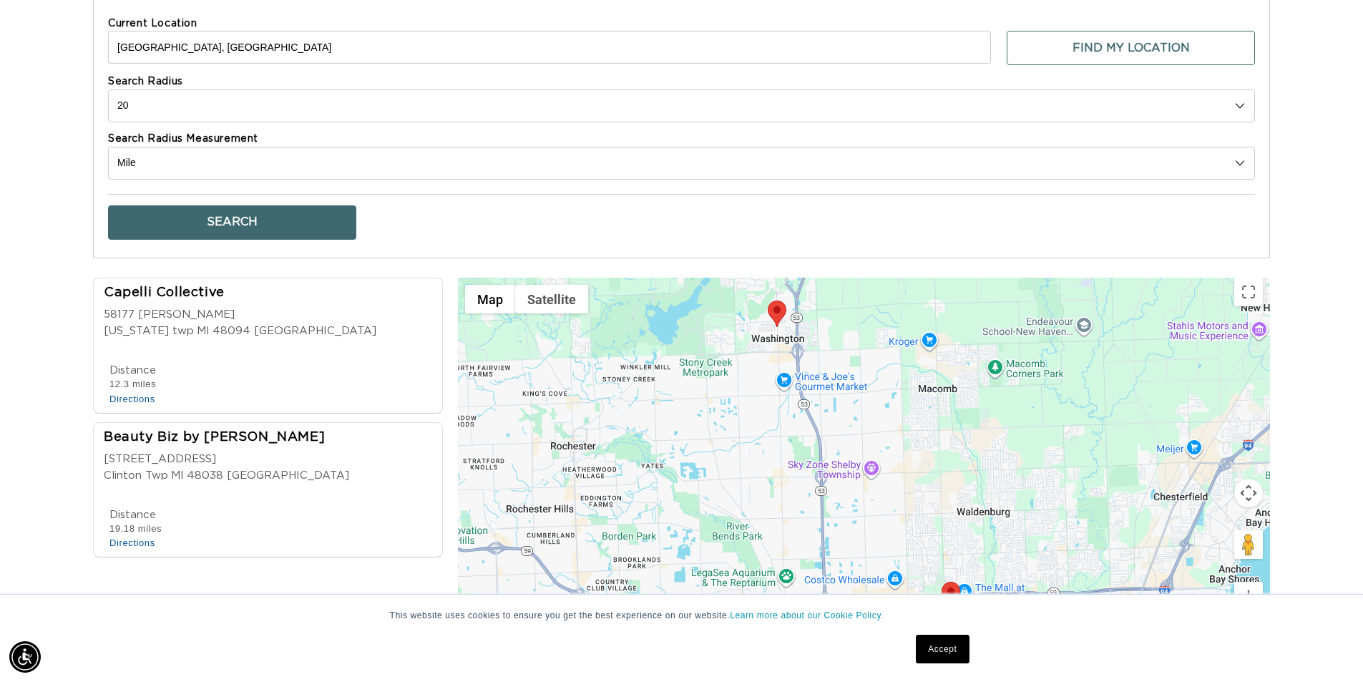 This screenshot has height=682, width=1363. Describe the element at coordinates (1130, 48) in the screenshot. I see `button: Find My Location` at that location.